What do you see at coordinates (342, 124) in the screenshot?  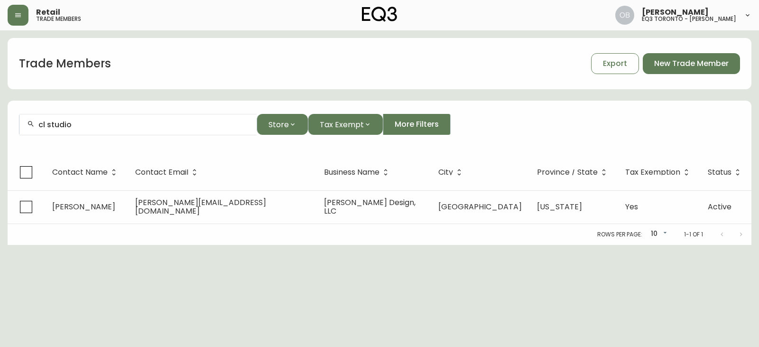 I see `span: Tax Exempt` at bounding box center [342, 124].